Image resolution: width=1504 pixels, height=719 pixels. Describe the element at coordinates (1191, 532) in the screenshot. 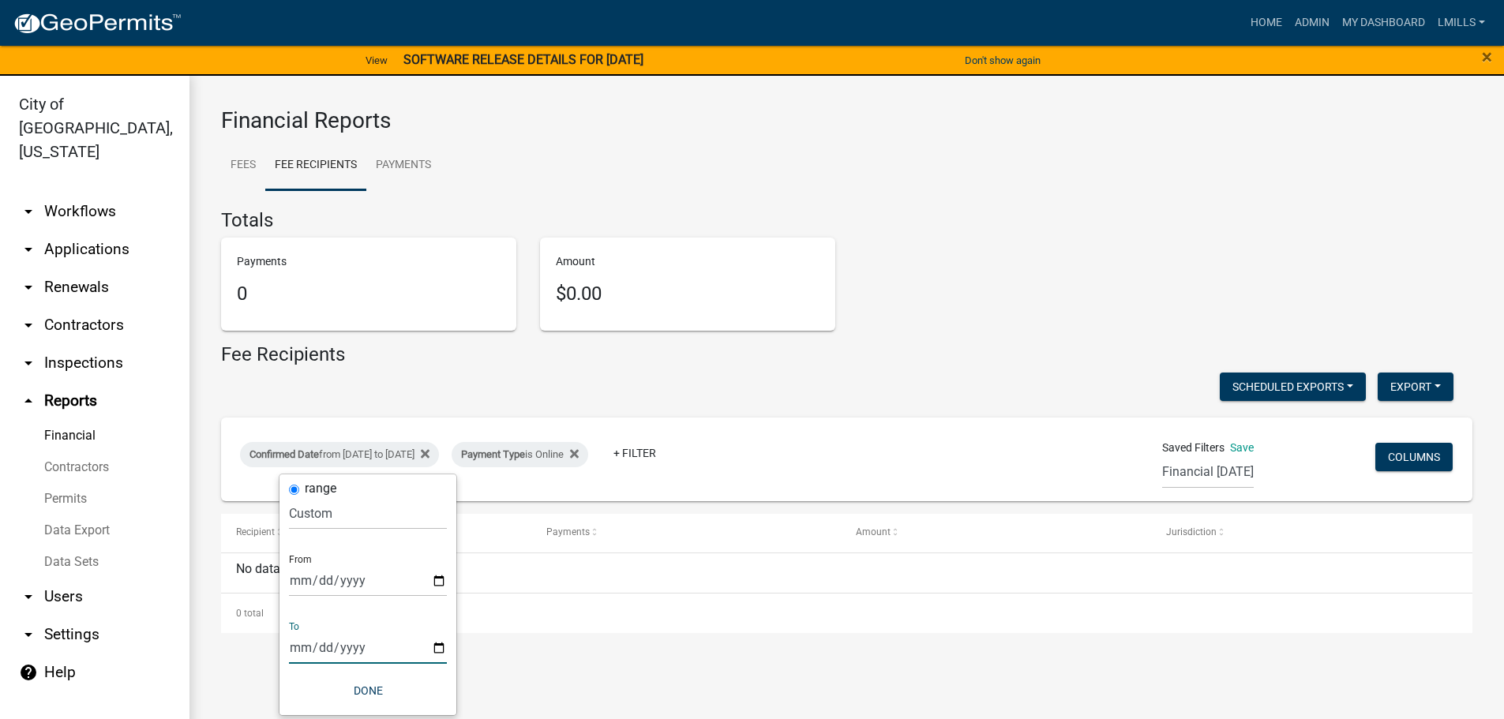

I see `span: Jurisdiction` at that location.